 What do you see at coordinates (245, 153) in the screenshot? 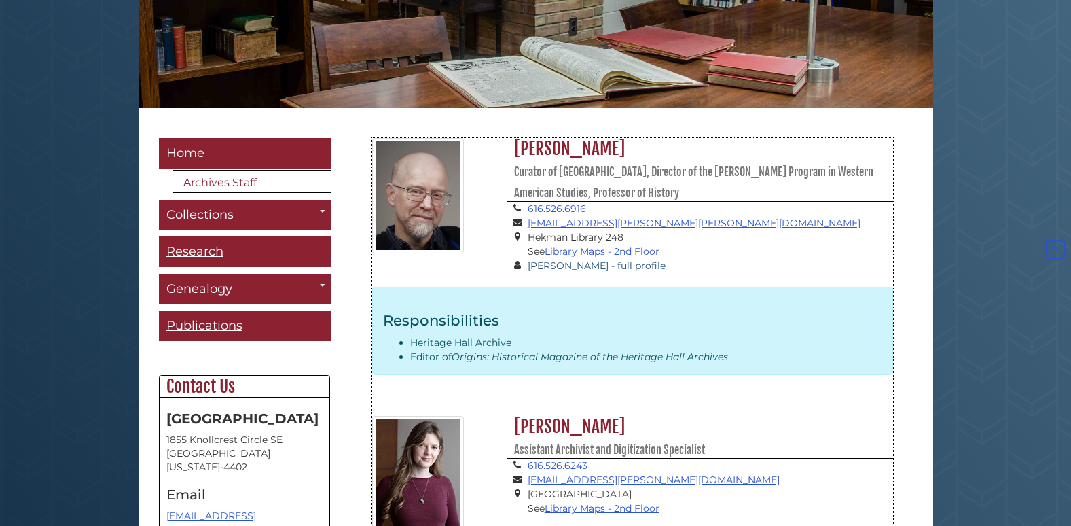
I see `a: Home` at bounding box center [245, 153].